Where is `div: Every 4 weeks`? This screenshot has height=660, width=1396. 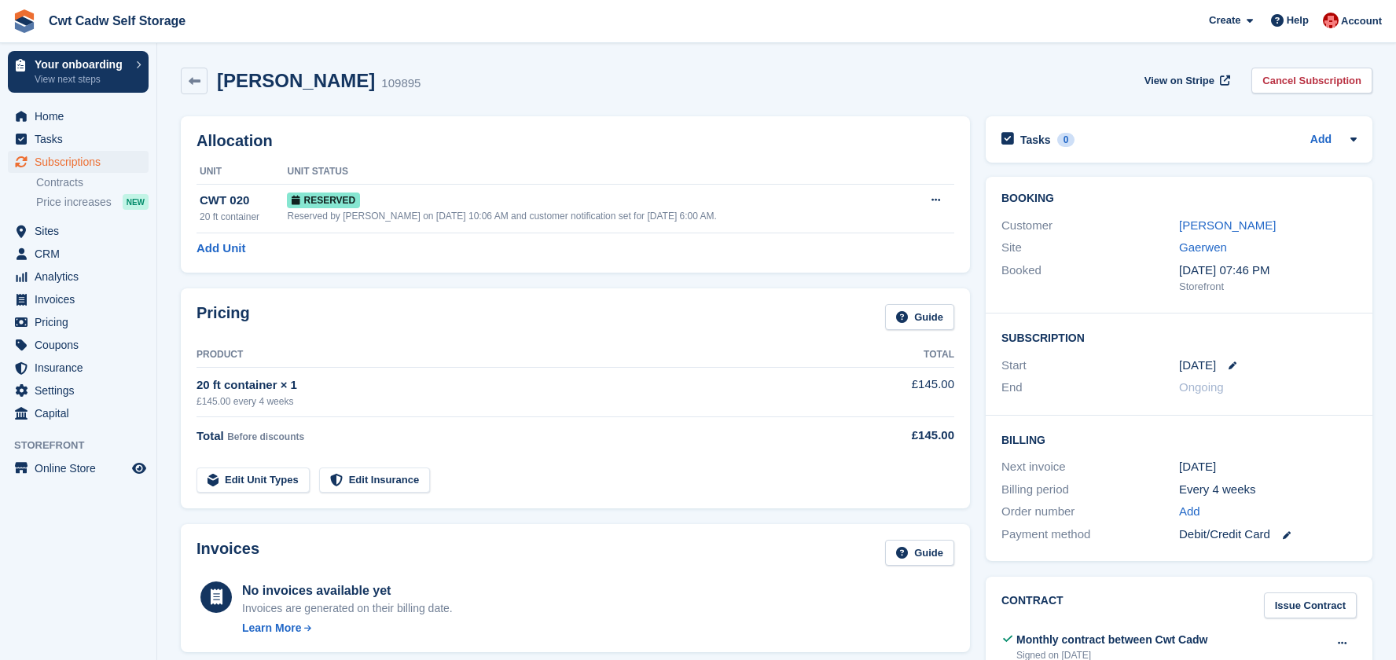 div: Every 4 weeks is located at coordinates (1268, 490).